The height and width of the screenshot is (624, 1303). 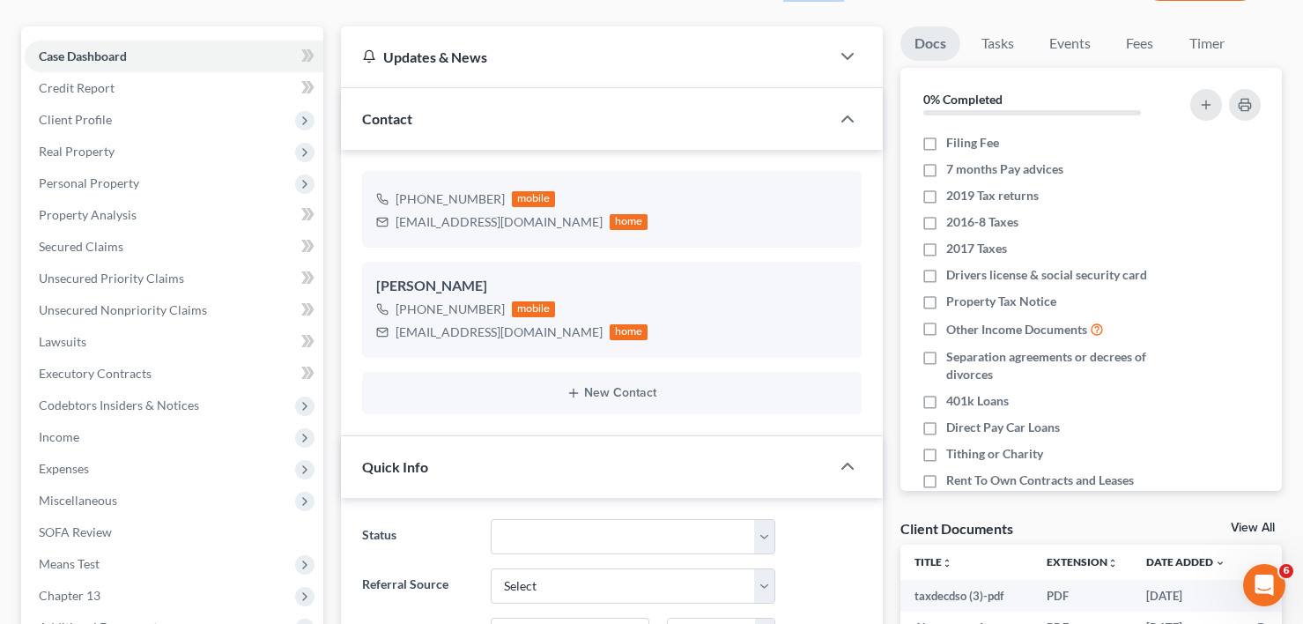 I want to click on a: Tasks, so click(x=998, y=43).